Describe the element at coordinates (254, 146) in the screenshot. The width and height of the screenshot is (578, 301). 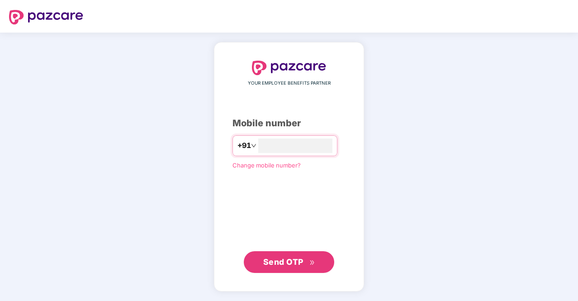
I see `span: down` at that location.